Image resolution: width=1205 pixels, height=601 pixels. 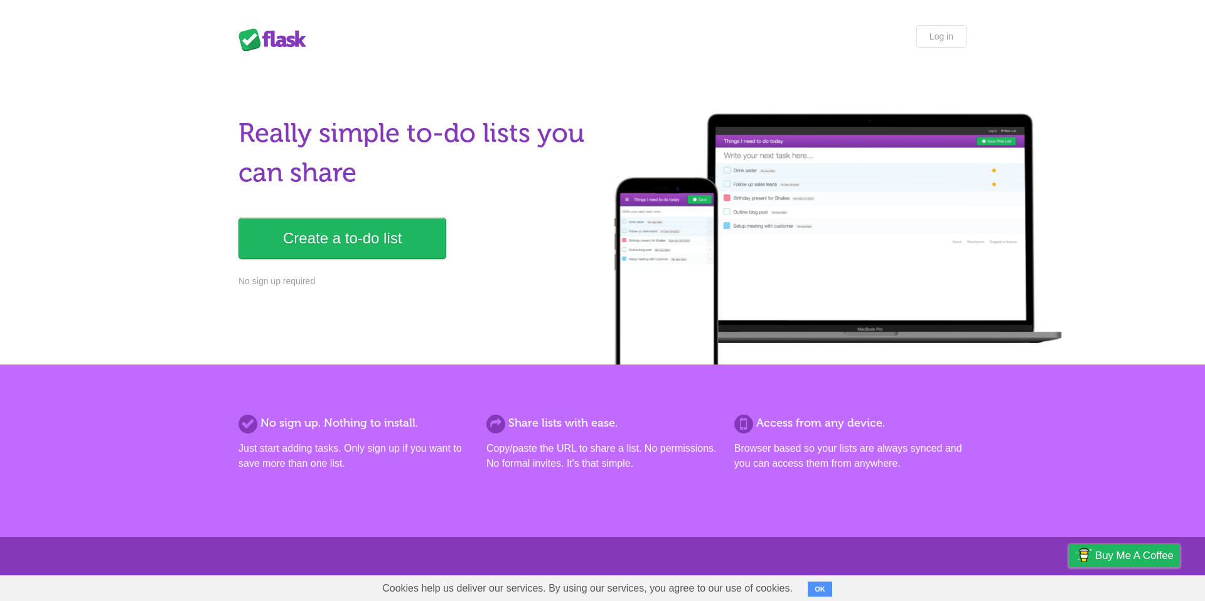 What do you see at coordinates (603, 423) in the screenshot?
I see `h2: Share lists with ease.` at bounding box center [603, 423].